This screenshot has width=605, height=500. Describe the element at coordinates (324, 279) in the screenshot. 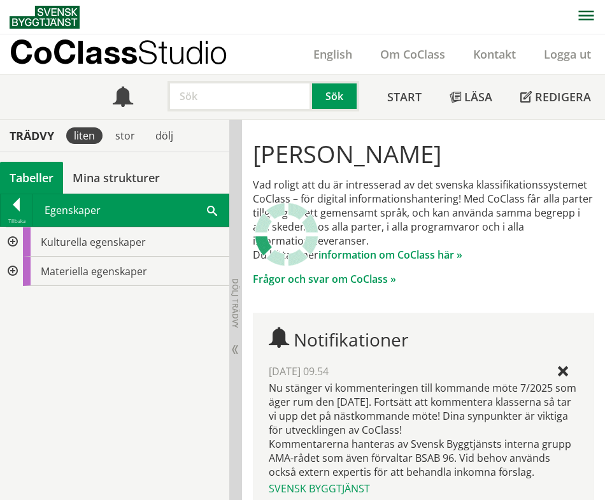

I see `a: Frågor och svar om CoClass »` at that location.